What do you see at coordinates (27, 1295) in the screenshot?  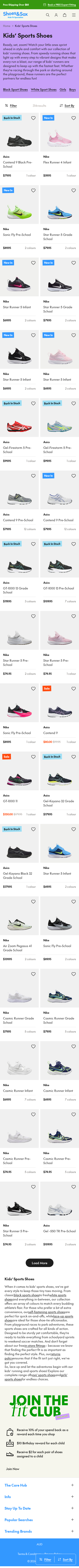 I see `a: black sports shoes` at bounding box center [27, 1295].